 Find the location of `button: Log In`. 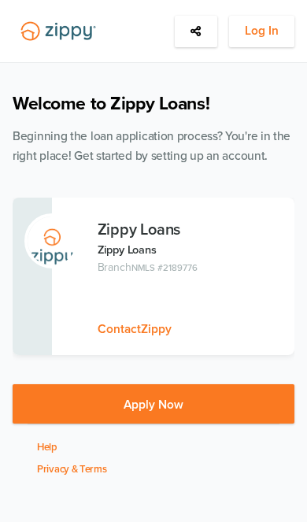

button: Log In is located at coordinates (262, 32).